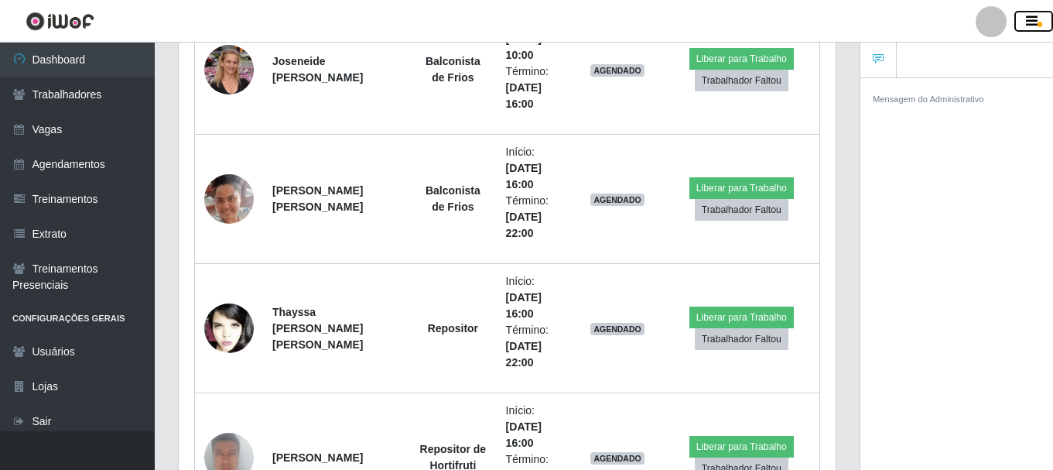 The image size is (1053, 470). Describe the element at coordinates (229, 328) in the screenshot. I see `img: 1747419867654.jpeg` at that location.